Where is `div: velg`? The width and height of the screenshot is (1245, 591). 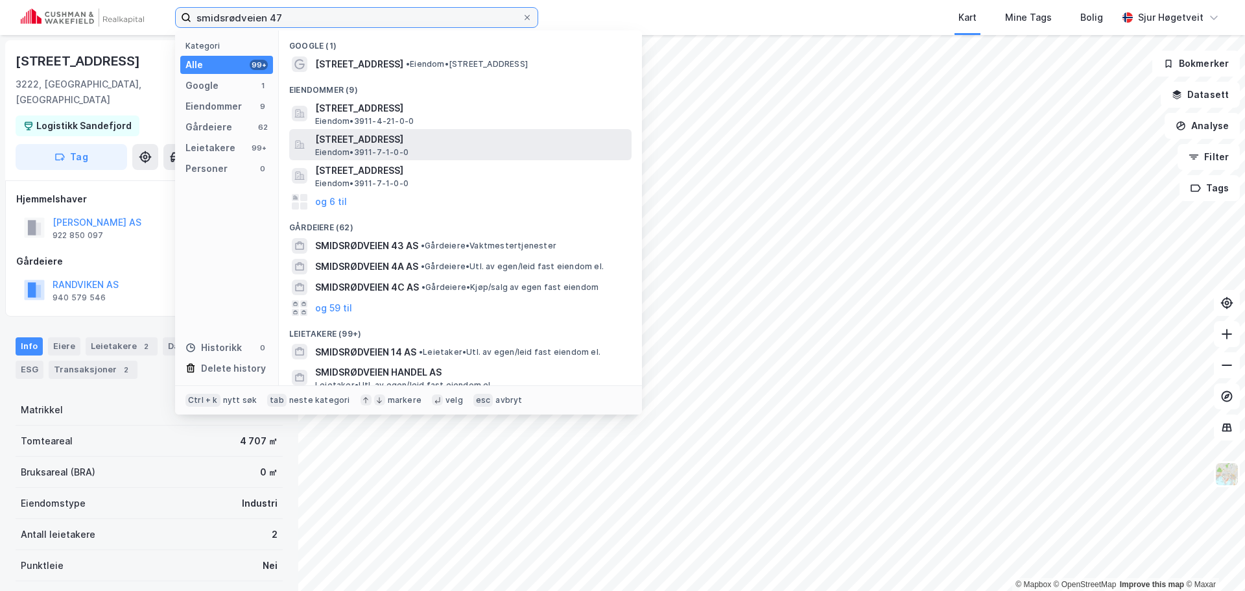 div: velg is located at coordinates (454, 400).